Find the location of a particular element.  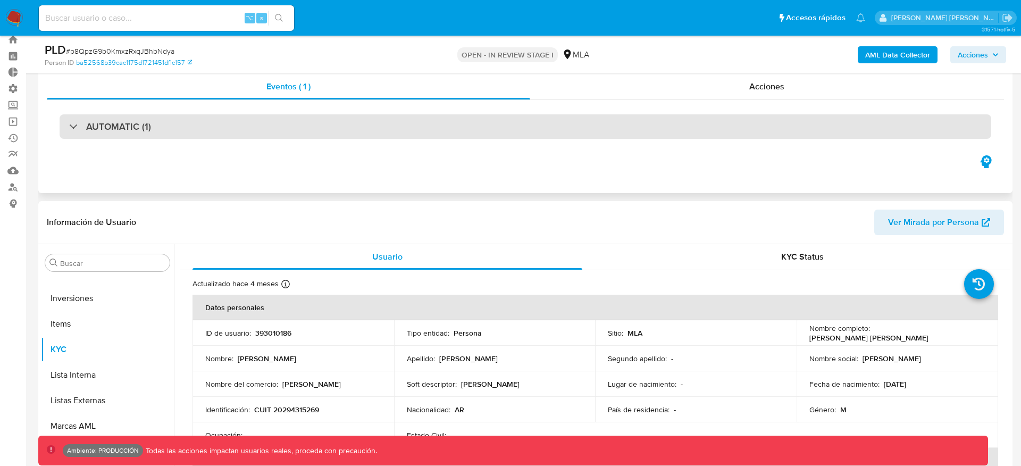

p: Persona is located at coordinates (468, 333).